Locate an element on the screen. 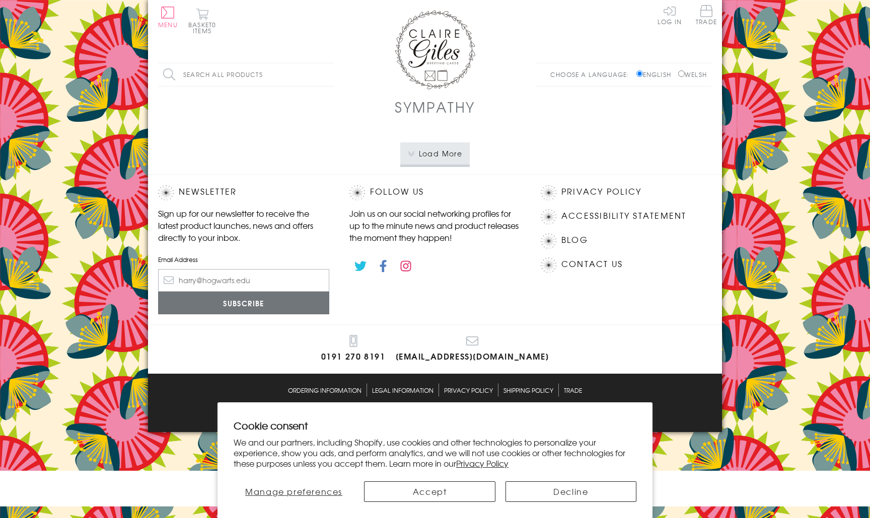 This screenshot has height=518, width=870. p: We and our partners, including Shopify, use cookies and other technologies to personalize your ex... is located at coordinates (435, 453).